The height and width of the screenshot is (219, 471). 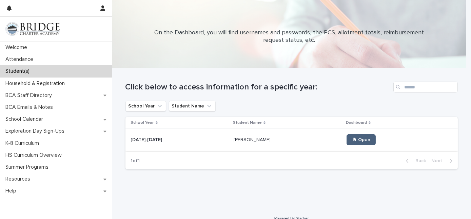 What do you see at coordinates (426, 87) in the screenshot?
I see `div: Search` at bounding box center [426, 87].